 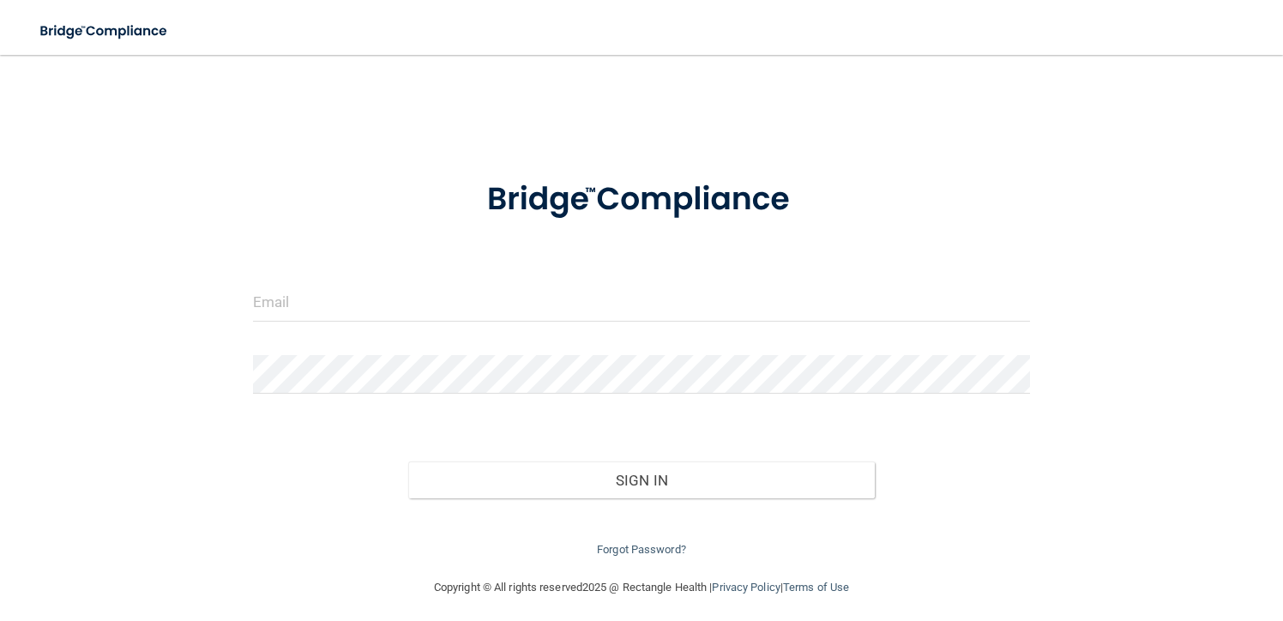 I want to click on div: Copyright © All rights reserved 2025 @ Rectangle Health | |, so click(x=641, y=587).